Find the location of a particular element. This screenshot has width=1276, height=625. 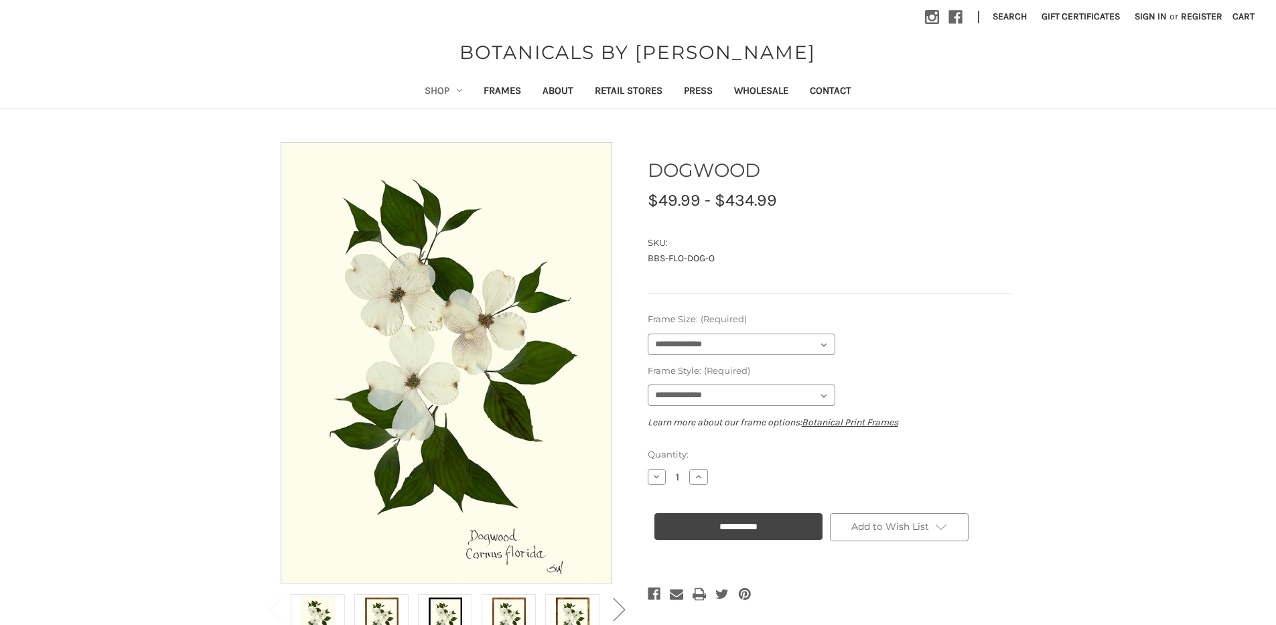

dd: BBS-FLO-DOG-O is located at coordinates (830, 258).